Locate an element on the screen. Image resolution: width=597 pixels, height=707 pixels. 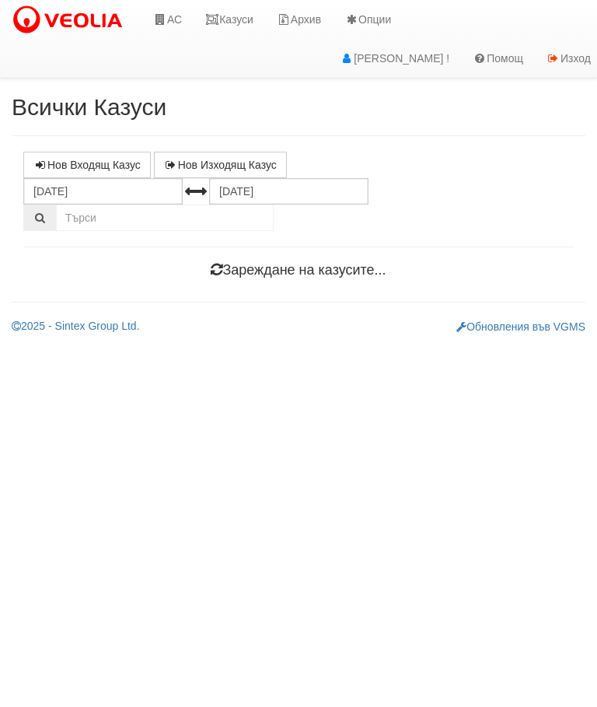
a: 2025 - Sintex Group Ltd. is located at coordinates (75, 326).